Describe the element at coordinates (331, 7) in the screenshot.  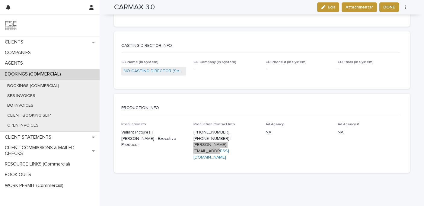
I see `span: Edit` at that location.